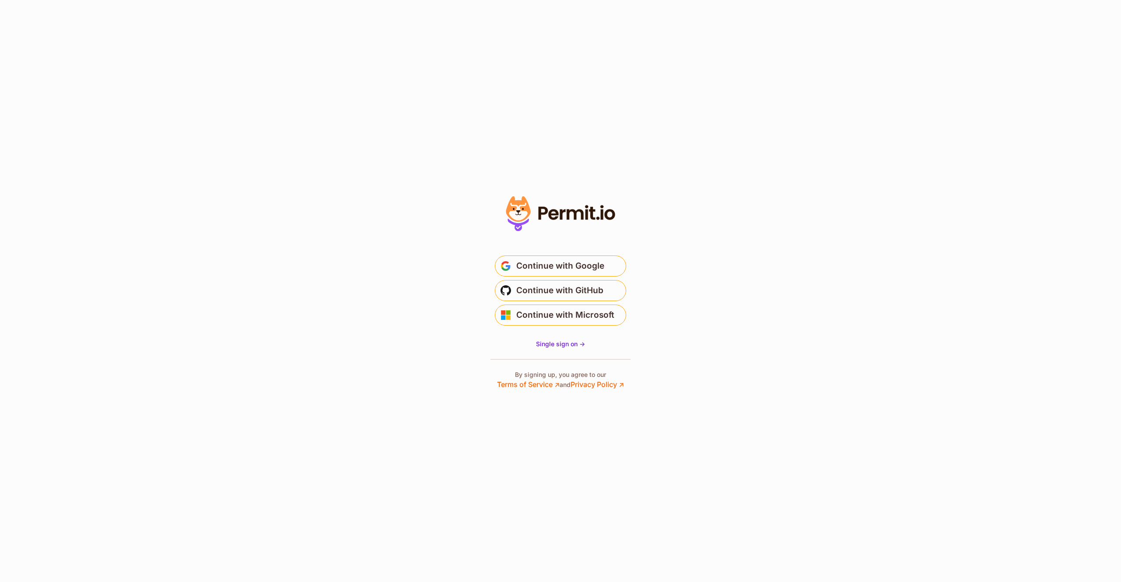  What do you see at coordinates (566, 315) in the screenshot?
I see `span: Continue with Microsoft` at bounding box center [566, 315].